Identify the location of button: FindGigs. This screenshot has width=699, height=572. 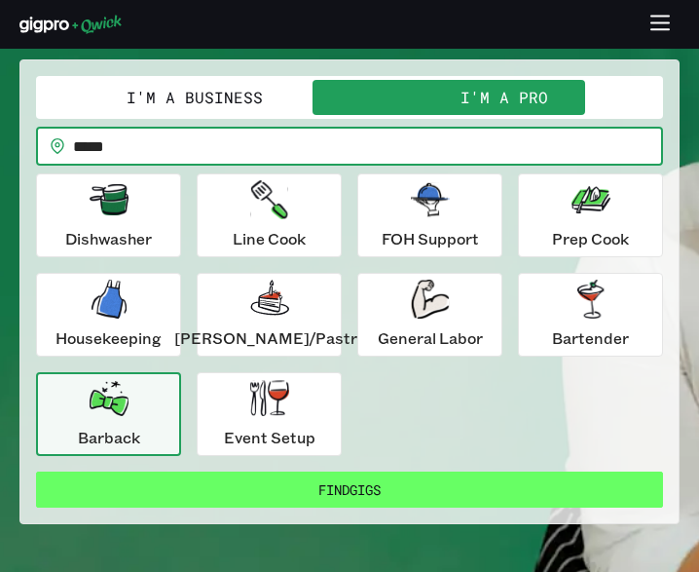
(350, 489).